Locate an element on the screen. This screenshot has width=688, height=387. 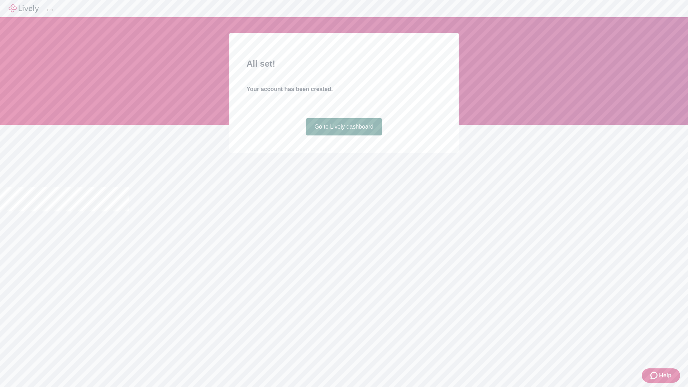
h2: All set! is located at coordinates (344, 64).